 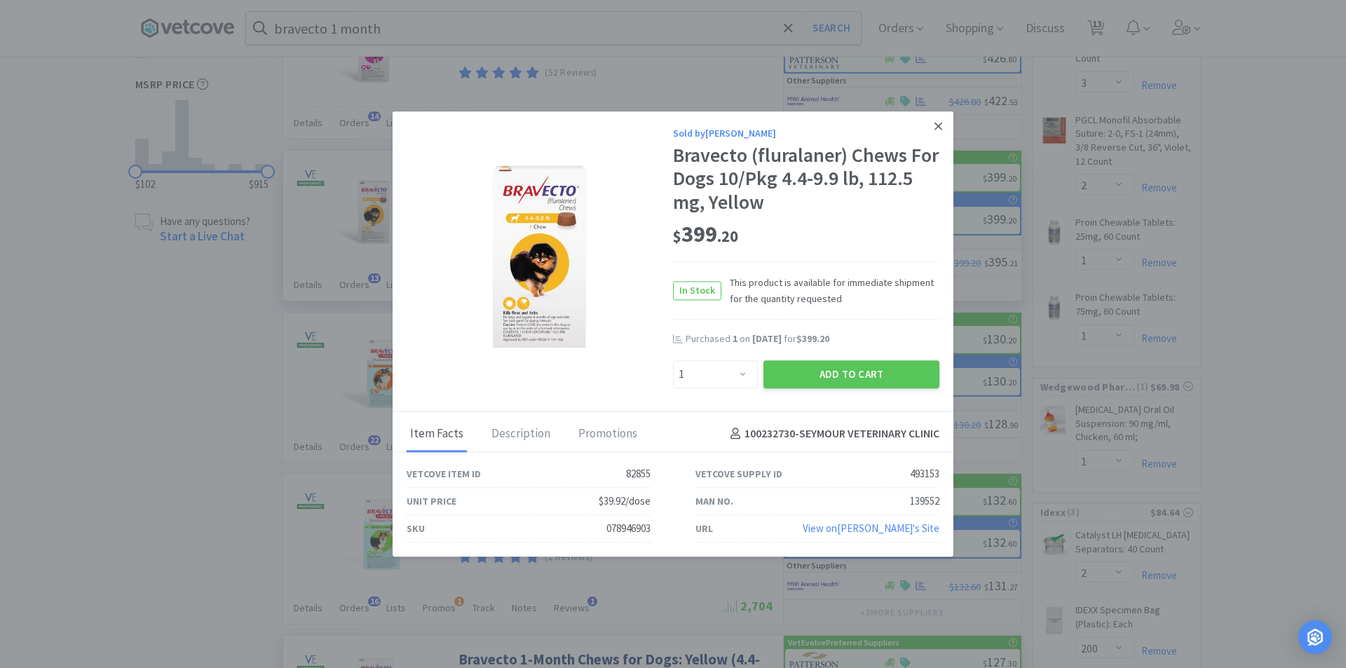 I want to click on button: Add to Cart, so click(x=851, y=374).